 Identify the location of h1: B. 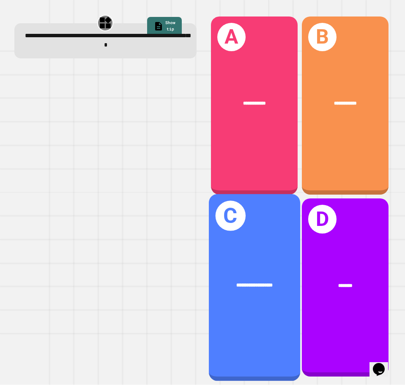
(323, 37).